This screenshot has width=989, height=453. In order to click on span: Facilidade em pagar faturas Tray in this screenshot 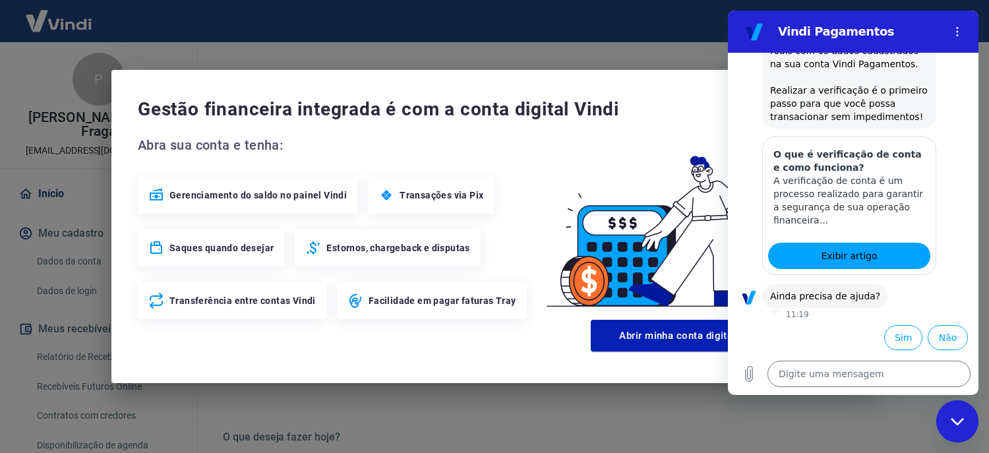, I will do `click(442, 301)`.